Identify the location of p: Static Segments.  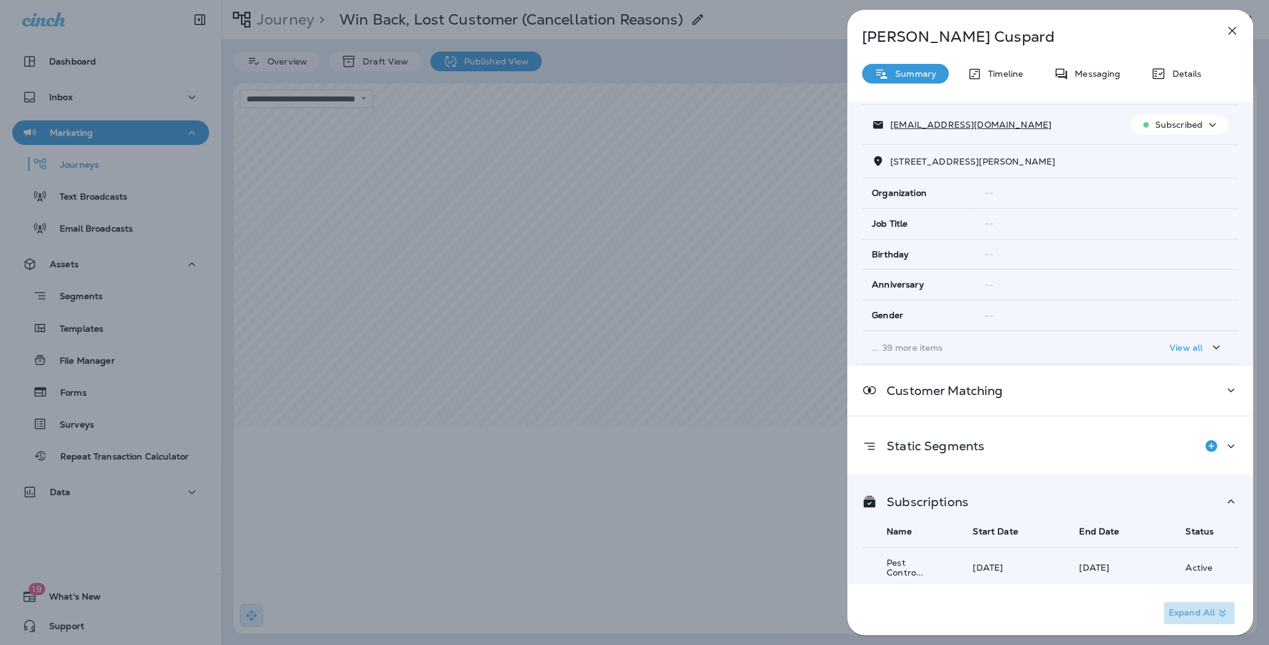
(930, 446).